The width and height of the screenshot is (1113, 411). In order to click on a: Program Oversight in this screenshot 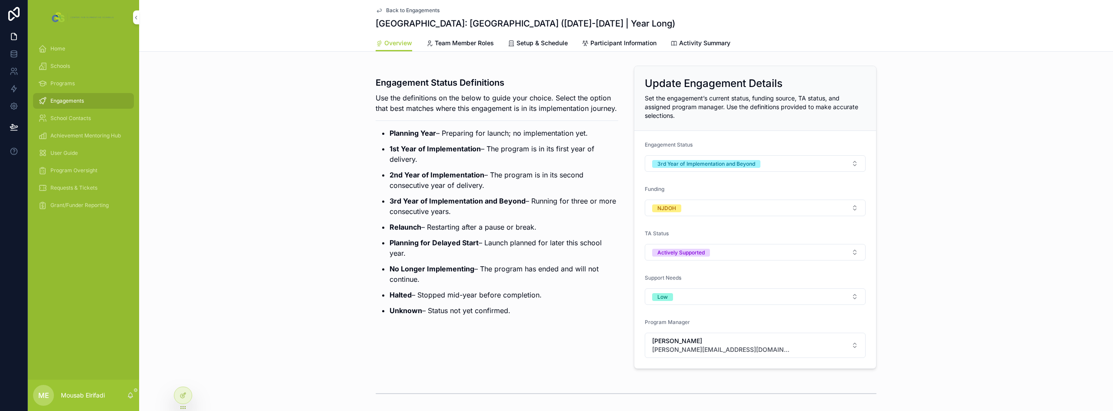, I will do `click(83, 170)`.